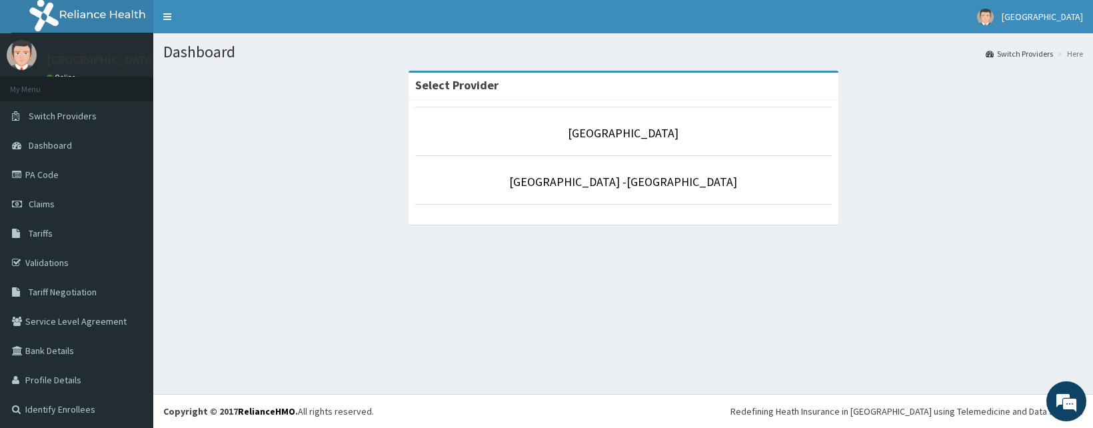 This screenshot has width=1093, height=428. Describe the element at coordinates (50, 145) in the screenshot. I see `span: Dashboard` at that location.